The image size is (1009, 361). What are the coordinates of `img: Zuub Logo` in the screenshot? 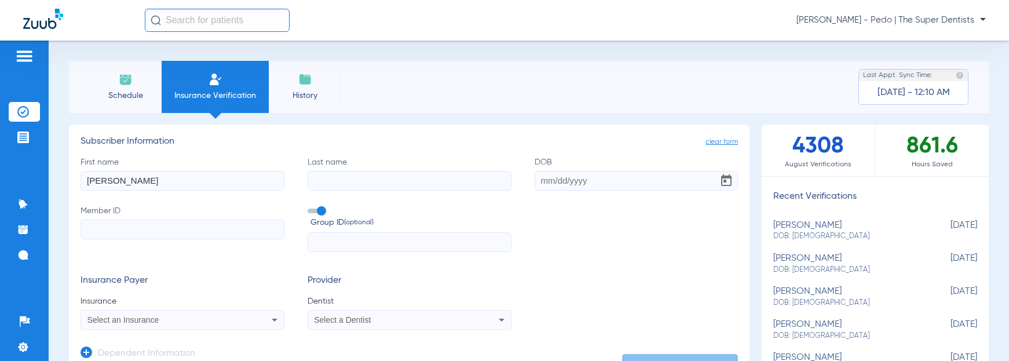 It's located at (43, 19).